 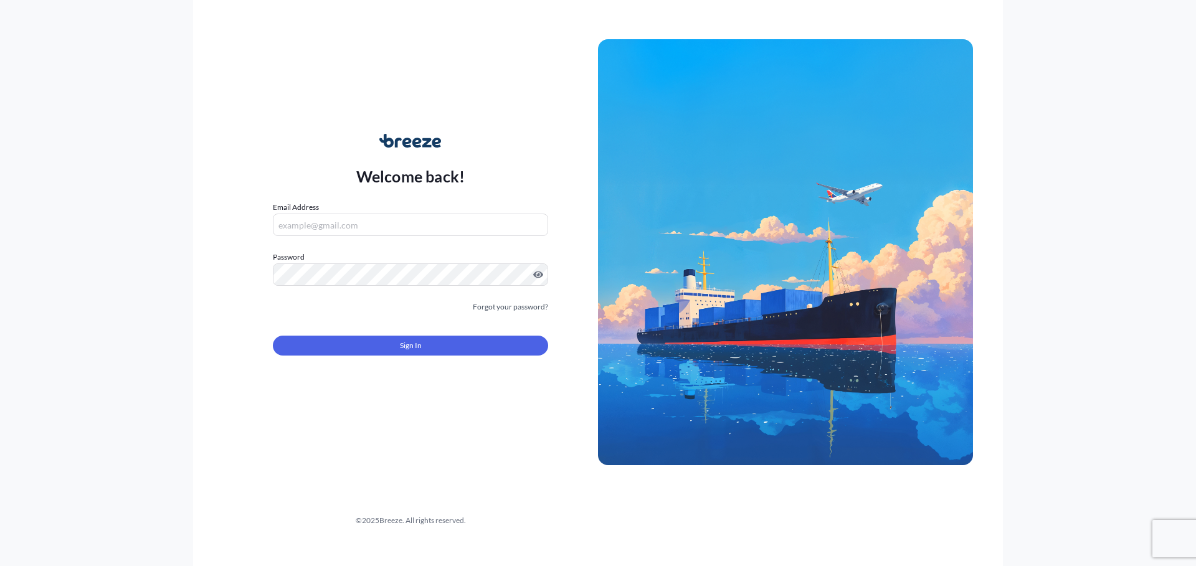 What do you see at coordinates (411, 225) in the screenshot?
I see `input: example@gmail.com` at bounding box center [411, 225].